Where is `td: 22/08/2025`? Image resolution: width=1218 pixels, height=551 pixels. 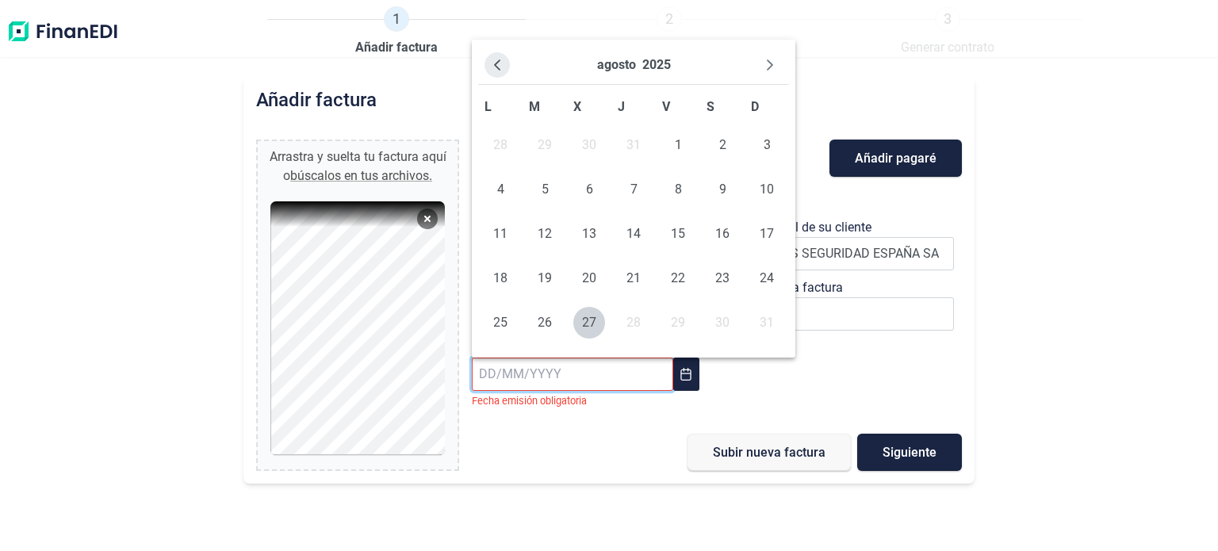 td: 22/08/2025 is located at coordinates (678, 278).